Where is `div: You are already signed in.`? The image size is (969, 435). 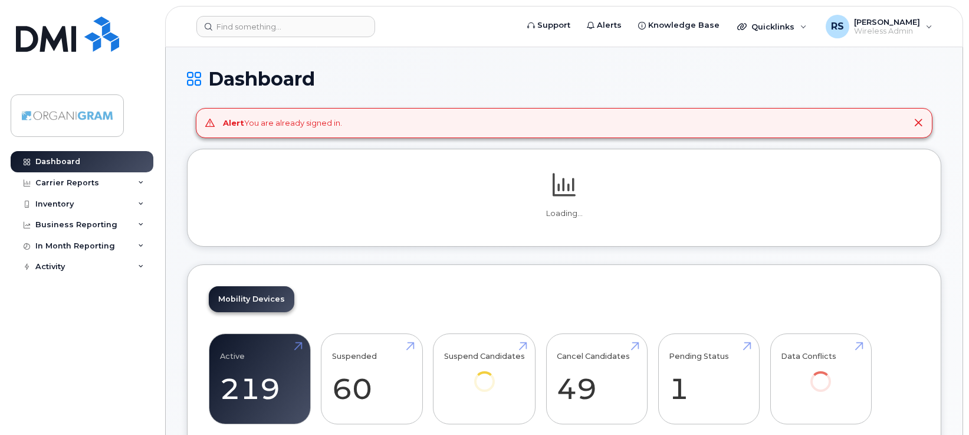
div: You are already signed in. is located at coordinates (283, 123).